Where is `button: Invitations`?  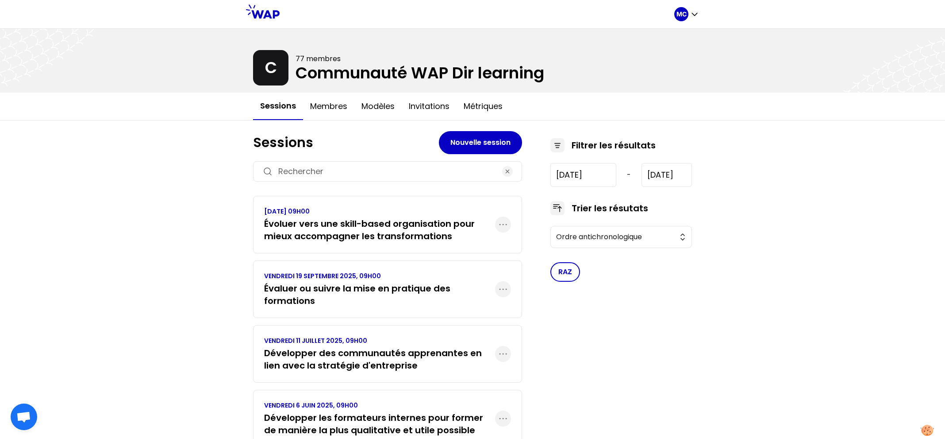 button: Invitations is located at coordinates (429, 106).